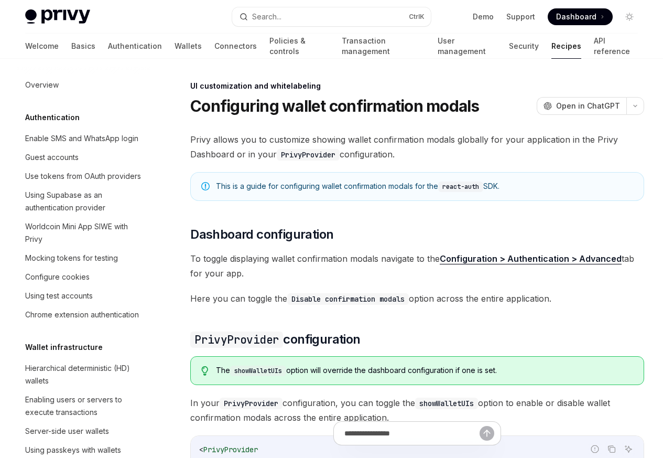 This screenshot has height=458, width=663. I want to click on button: Open in ChatGPT, so click(581, 106).